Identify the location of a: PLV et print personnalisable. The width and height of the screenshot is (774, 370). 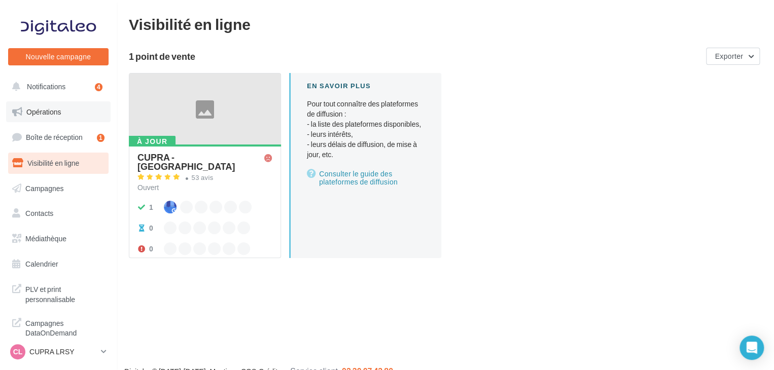
(58, 293).